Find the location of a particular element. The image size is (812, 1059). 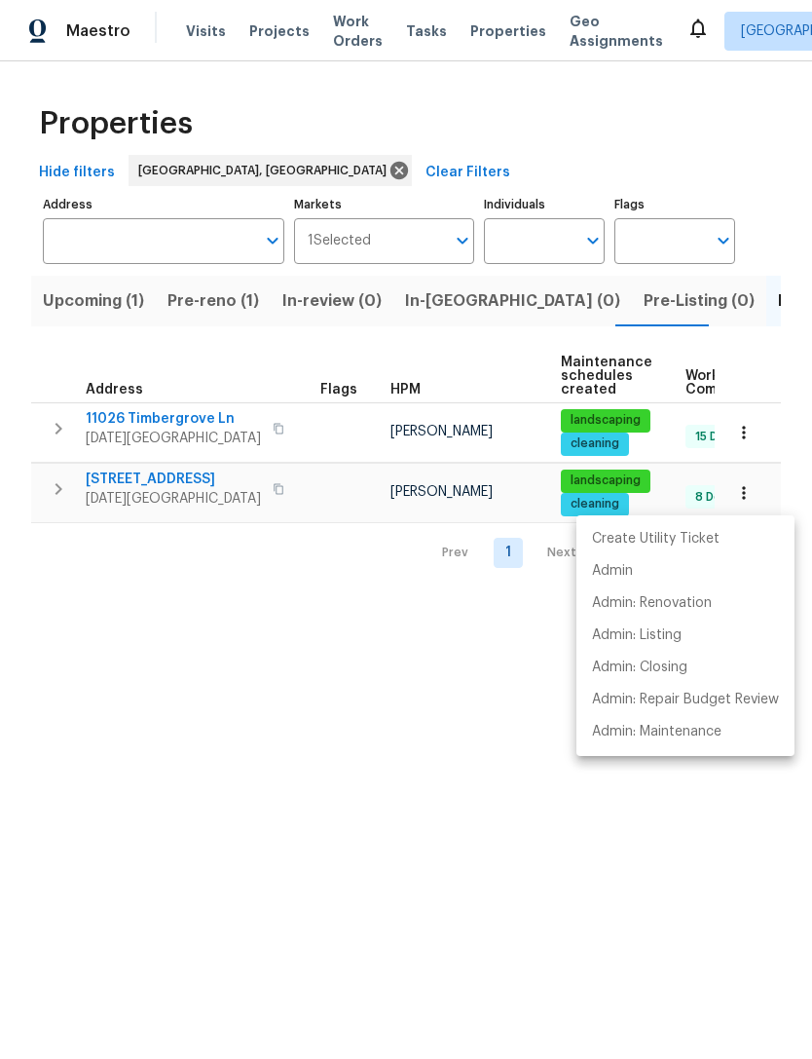

p: Admin: Closing is located at coordinates (640, 667).